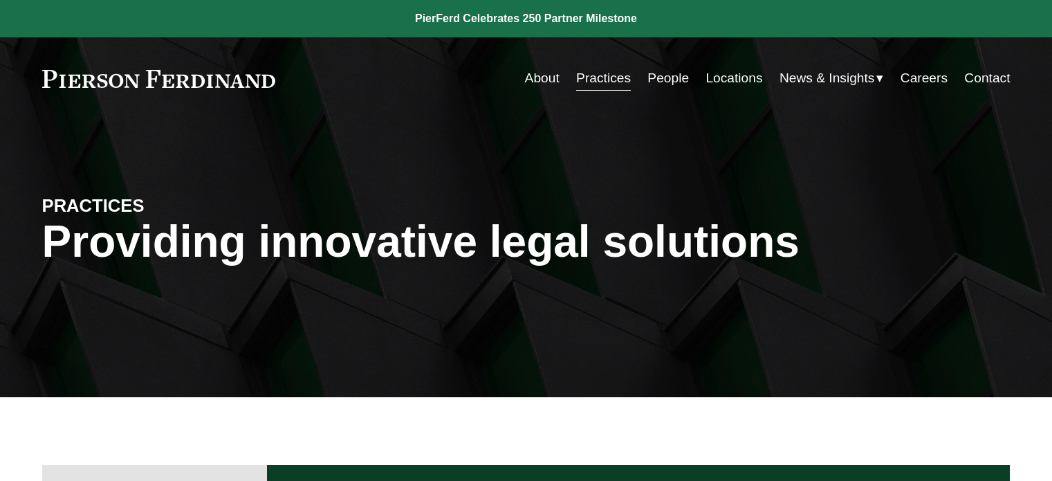 The image size is (1052, 481). Describe the element at coordinates (831, 78) in the screenshot. I see `a: folder dropdown` at that location.